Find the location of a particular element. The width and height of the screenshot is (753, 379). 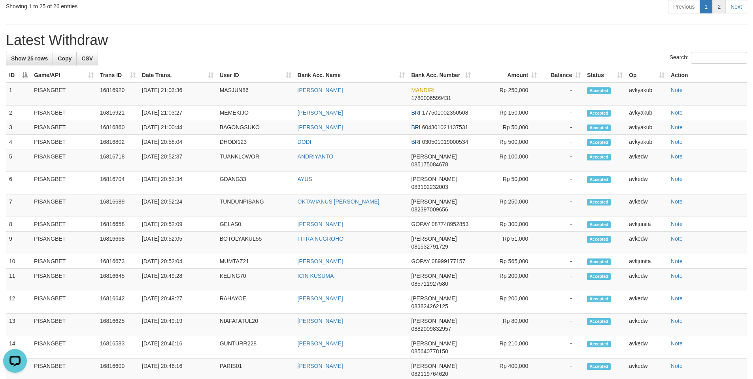

td: 10 is located at coordinates (18, 261).